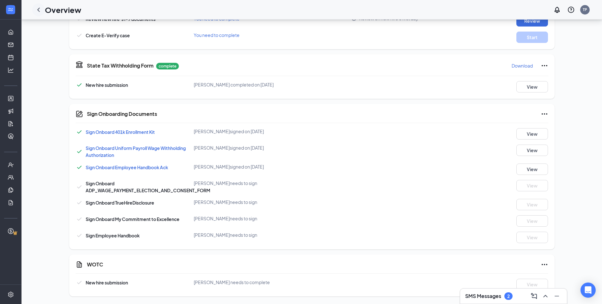  I want to click on span: Sign Onboard Uniform Payroll Wage Withholding Authorization, so click(135, 152).